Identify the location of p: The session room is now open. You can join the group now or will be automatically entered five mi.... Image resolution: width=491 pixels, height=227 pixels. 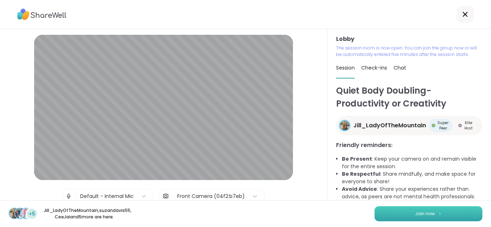
(409, 51).